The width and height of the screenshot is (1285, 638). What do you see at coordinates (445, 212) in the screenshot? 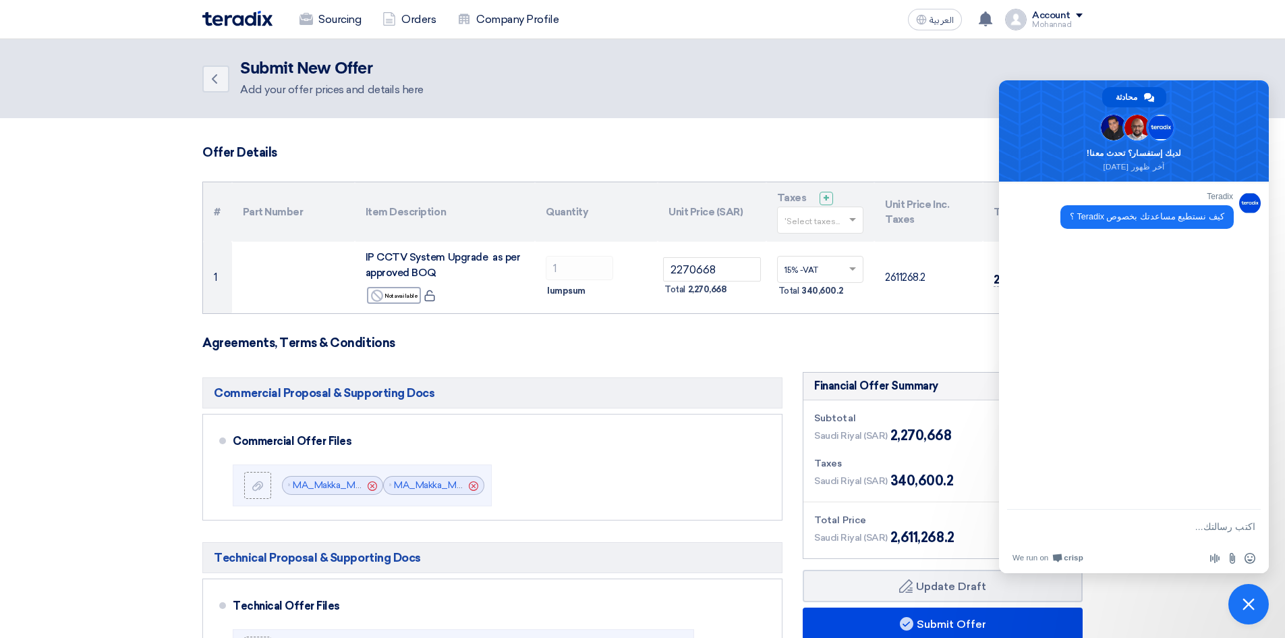
I see `th: Item Description` at bounding box center [445, 212].